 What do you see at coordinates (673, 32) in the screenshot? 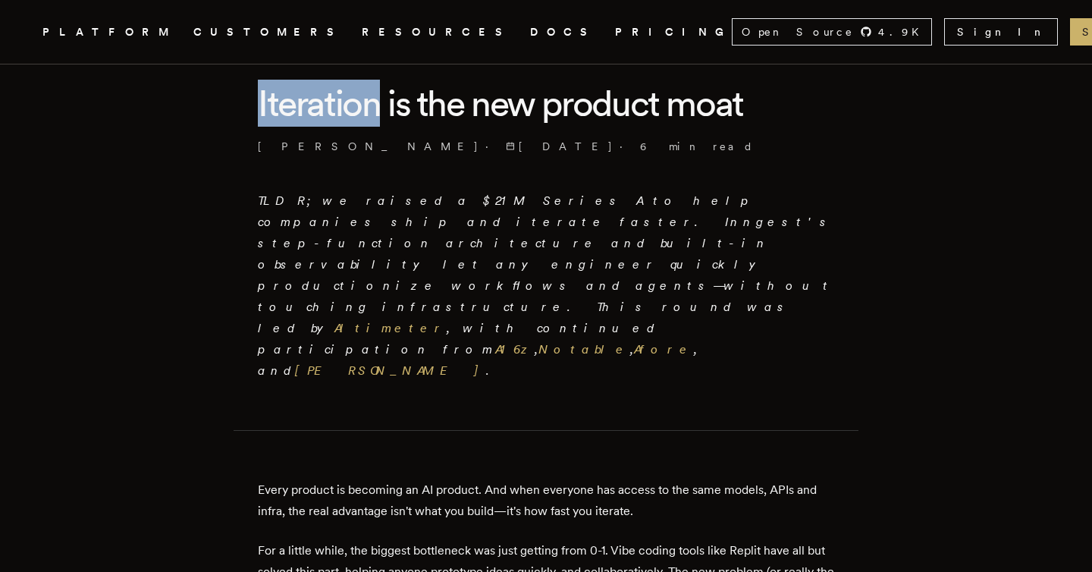
I see `a: PRICING` at bounding box center [673, 32].